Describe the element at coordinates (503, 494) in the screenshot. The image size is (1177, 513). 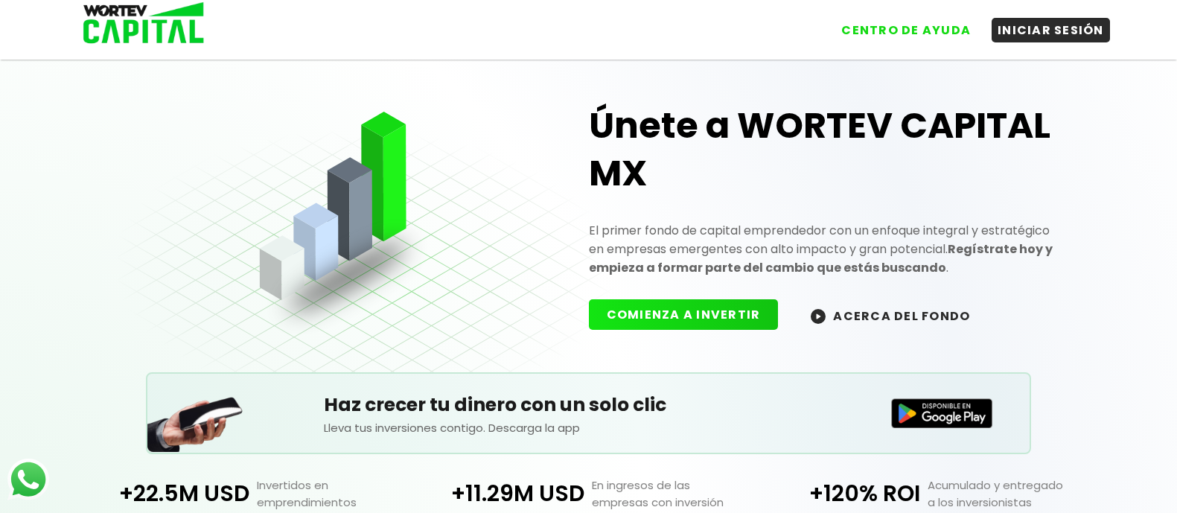
I see `p: +11.29M USD` at that location.